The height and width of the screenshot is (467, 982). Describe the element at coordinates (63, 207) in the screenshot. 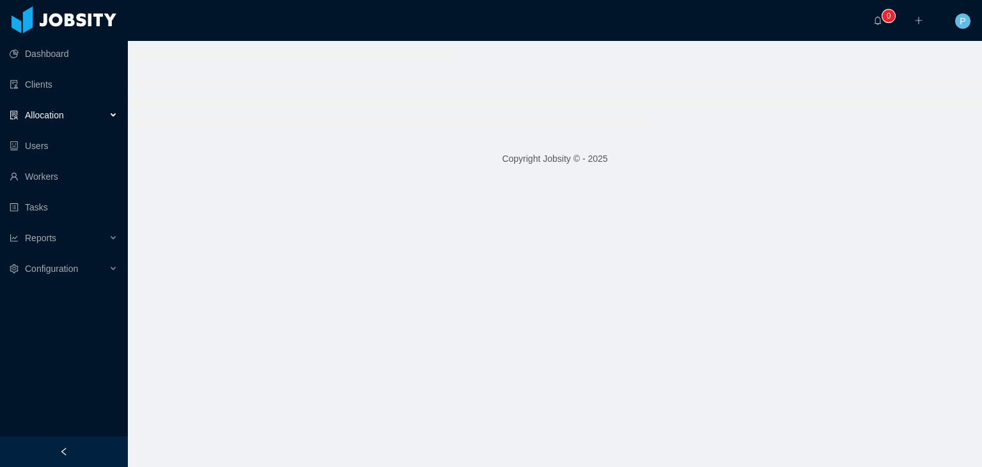

I see `a: icon: profileTasks` at that location.